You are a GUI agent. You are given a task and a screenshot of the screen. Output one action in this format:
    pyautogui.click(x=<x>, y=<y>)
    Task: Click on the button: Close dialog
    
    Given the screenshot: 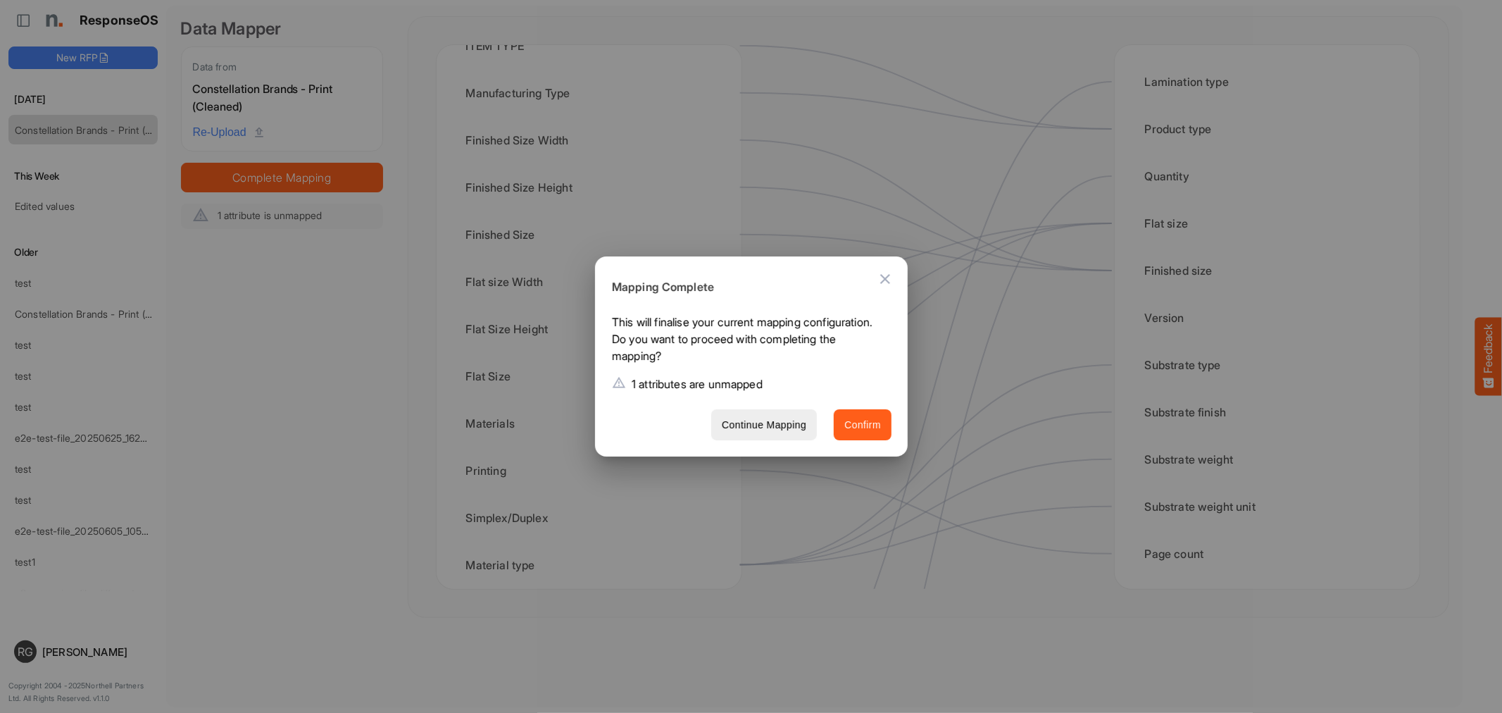 What is the action you would take?
    pyautogui.click(x=885, y=279)
    